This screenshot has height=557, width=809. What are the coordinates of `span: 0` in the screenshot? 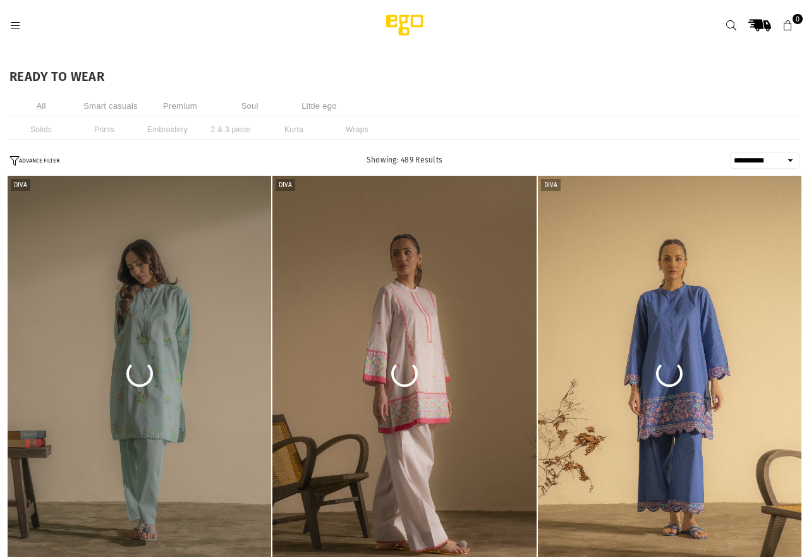 It's located at (798, 19).